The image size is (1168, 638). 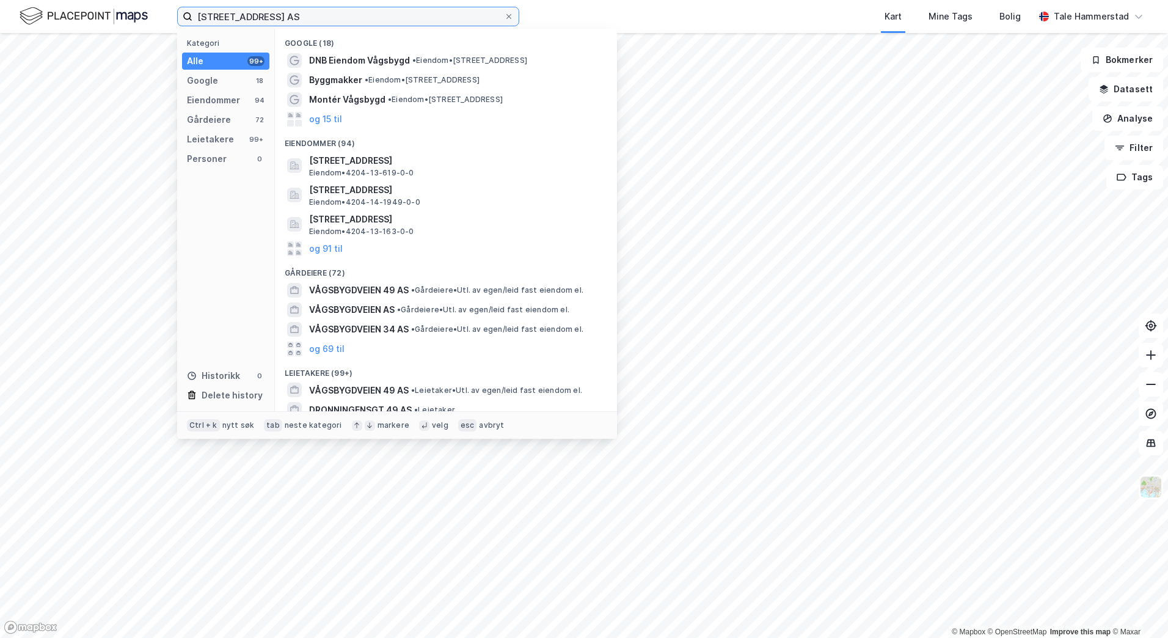 I want to click on div: Kontrollprogram for chat, so click(x=1138, y=608).